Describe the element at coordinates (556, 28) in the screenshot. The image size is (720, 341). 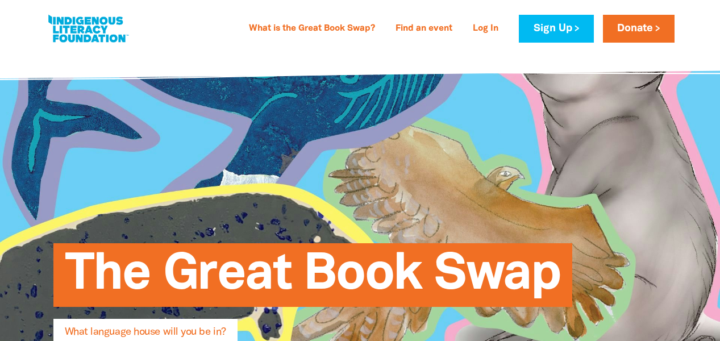
I see `a: Sign Up` at that location.